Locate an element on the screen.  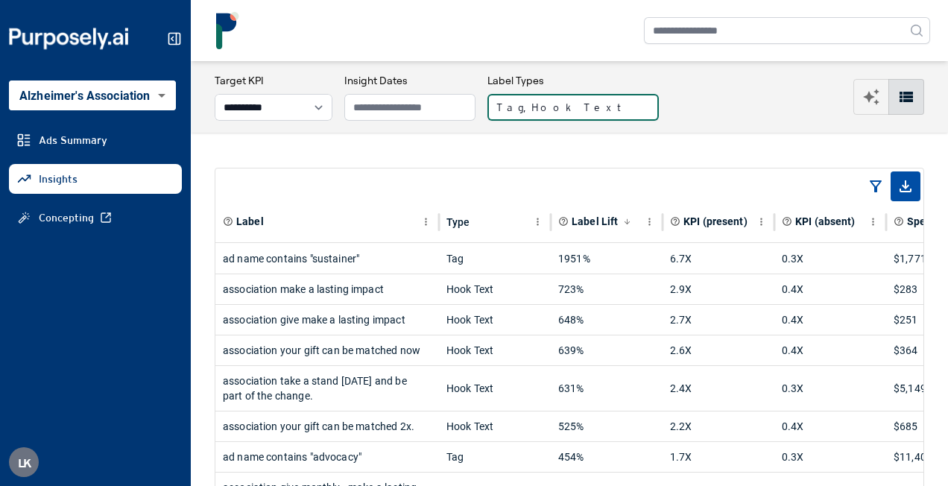
div: 648% is located at coordinates (607, 320).